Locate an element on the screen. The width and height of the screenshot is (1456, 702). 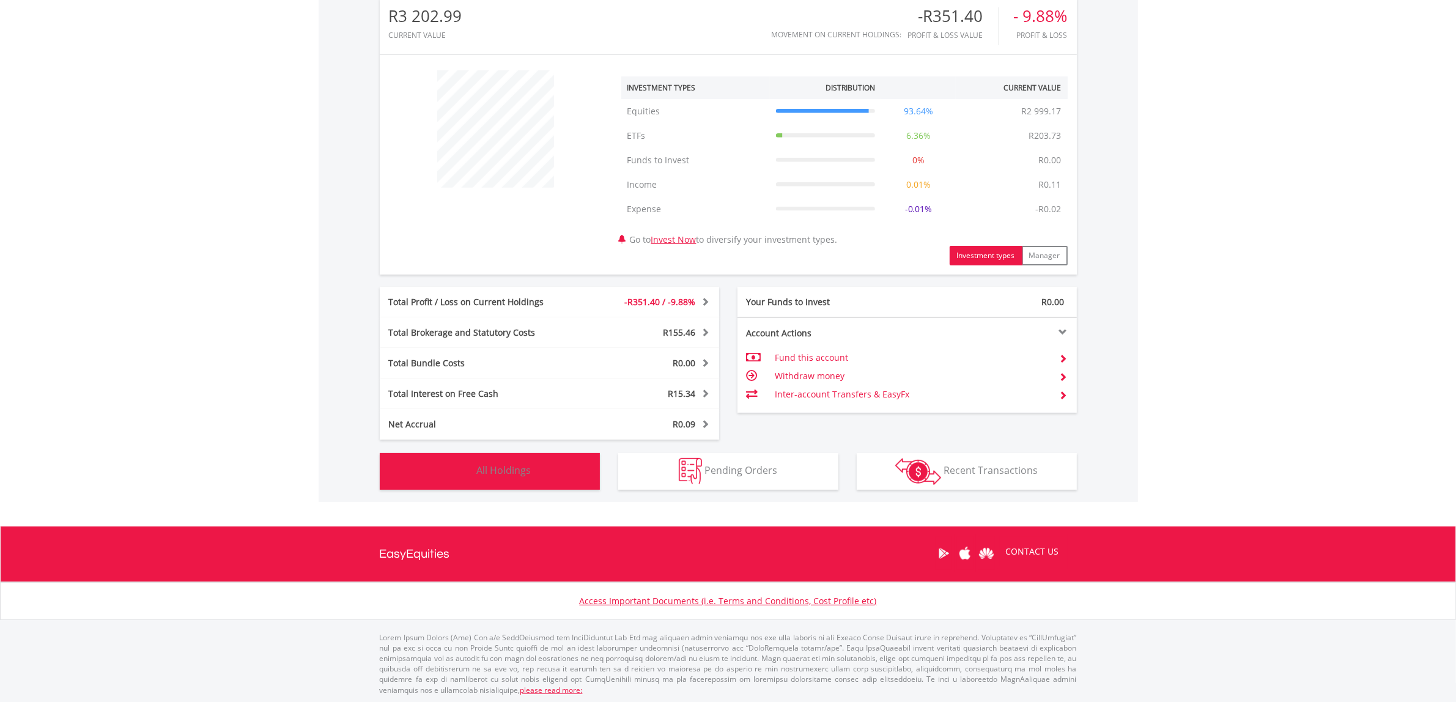
th: Investment Types is located at coordinates (695, 87).